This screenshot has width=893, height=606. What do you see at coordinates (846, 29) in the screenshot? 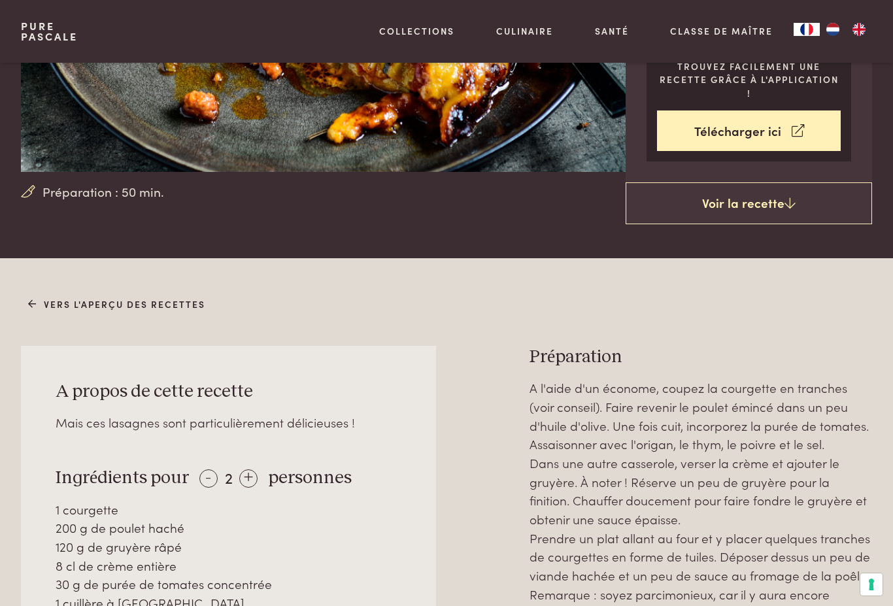
I see `ul: Language list` at bounding box center [846, 29].